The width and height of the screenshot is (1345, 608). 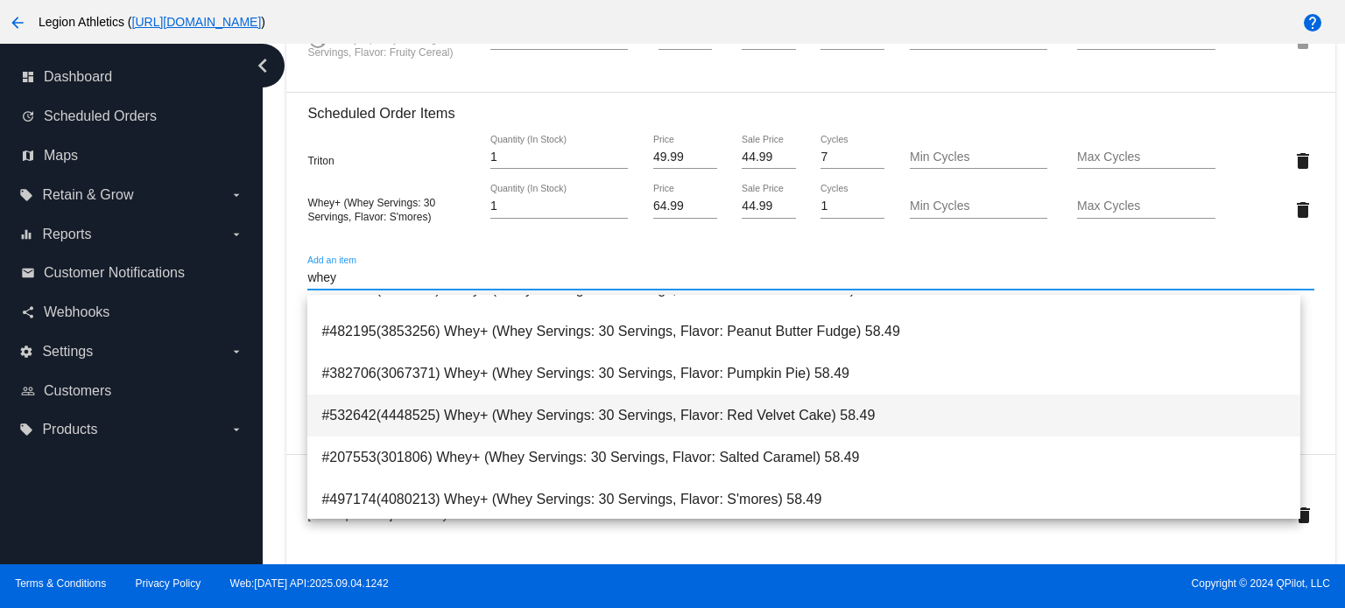 What do you see at coordinates (1312, 23) in the screenshot?
I see `mat-icon: help` at bounding box center [1312, 23].